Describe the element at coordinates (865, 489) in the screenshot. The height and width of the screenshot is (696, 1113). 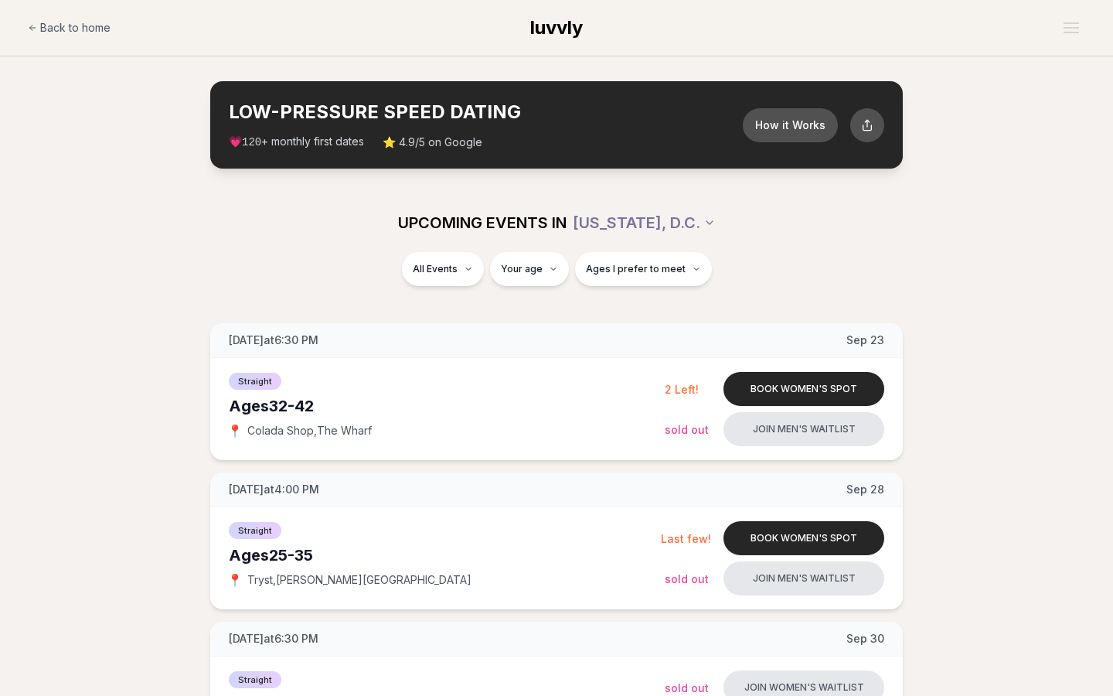
I see `span: Sep 28` at that location.